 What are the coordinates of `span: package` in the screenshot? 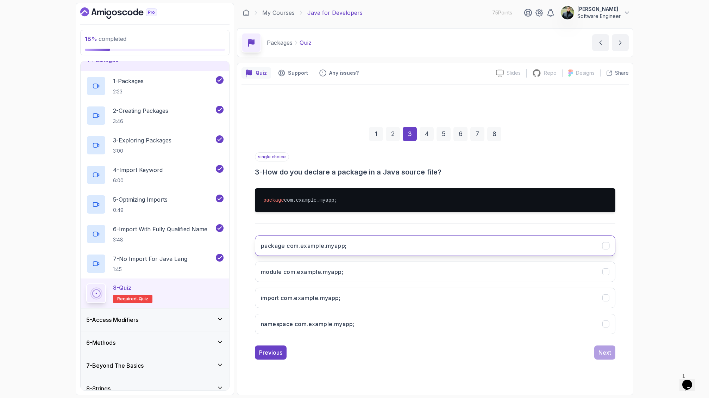 It's located at (274, 200).